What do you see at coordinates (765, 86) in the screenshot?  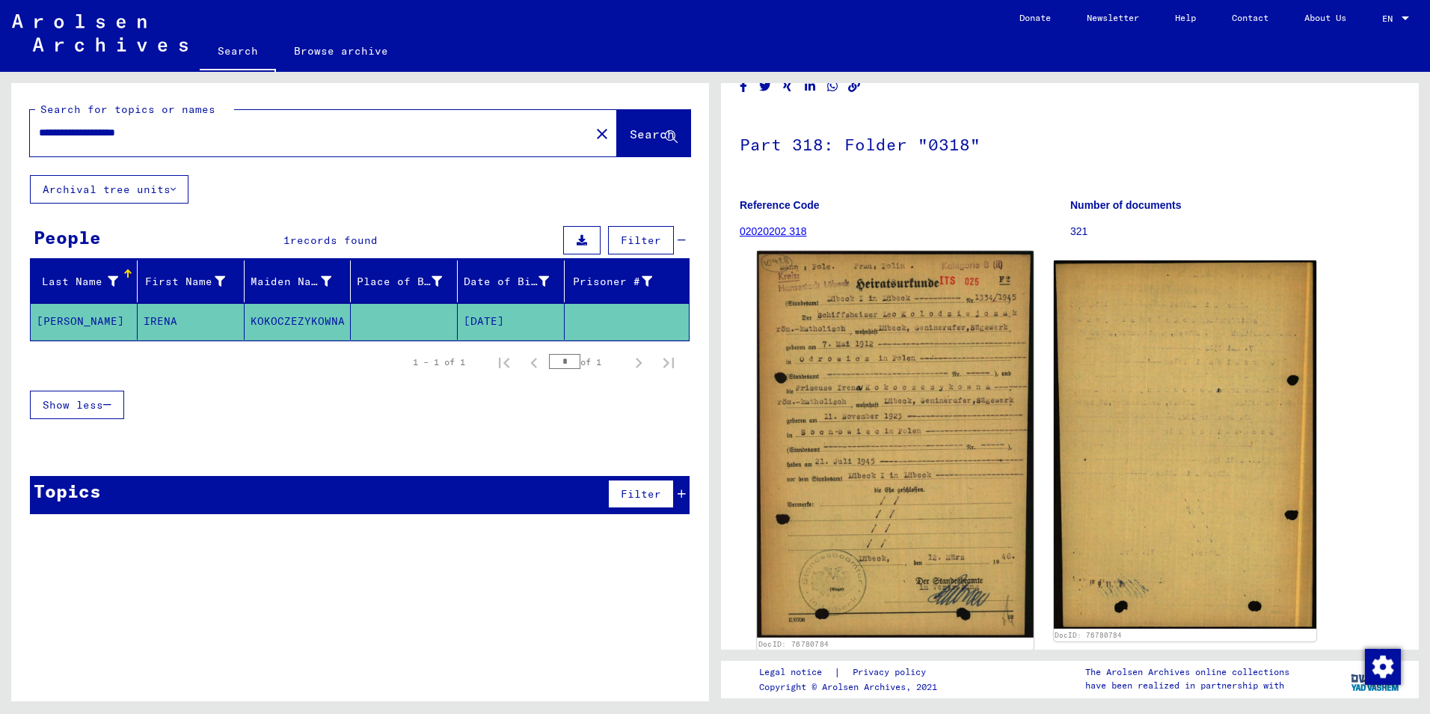 I see `button: Share on Twitter` at bounding box center [765, 86].